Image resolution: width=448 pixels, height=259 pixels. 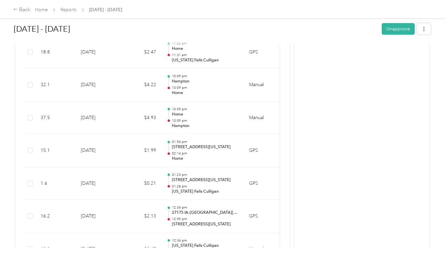 What do you see at coordinates (41, 10) in the screenshot?
I see `a: Home` at bounding box center [41, 10].